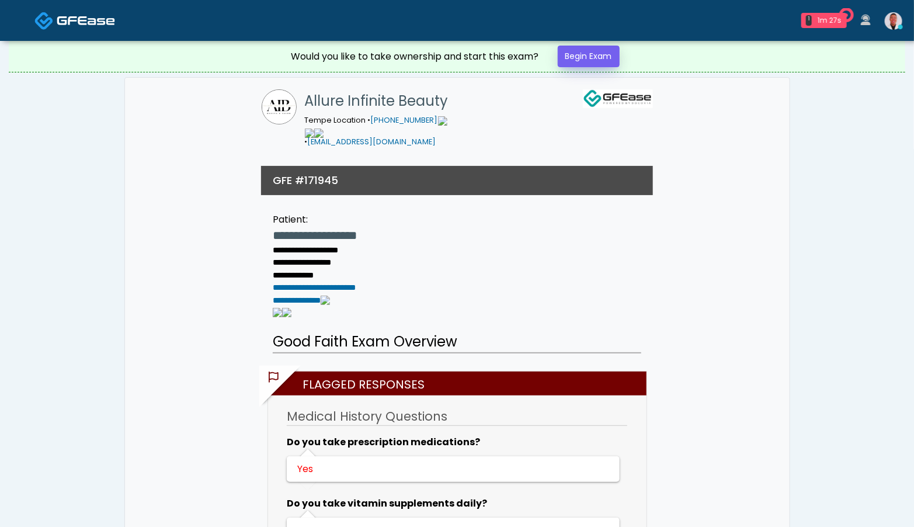 Image resolution: width=914 pixels, height=527 pixels. I want to click on a: Click to Call, so click(443, 120).